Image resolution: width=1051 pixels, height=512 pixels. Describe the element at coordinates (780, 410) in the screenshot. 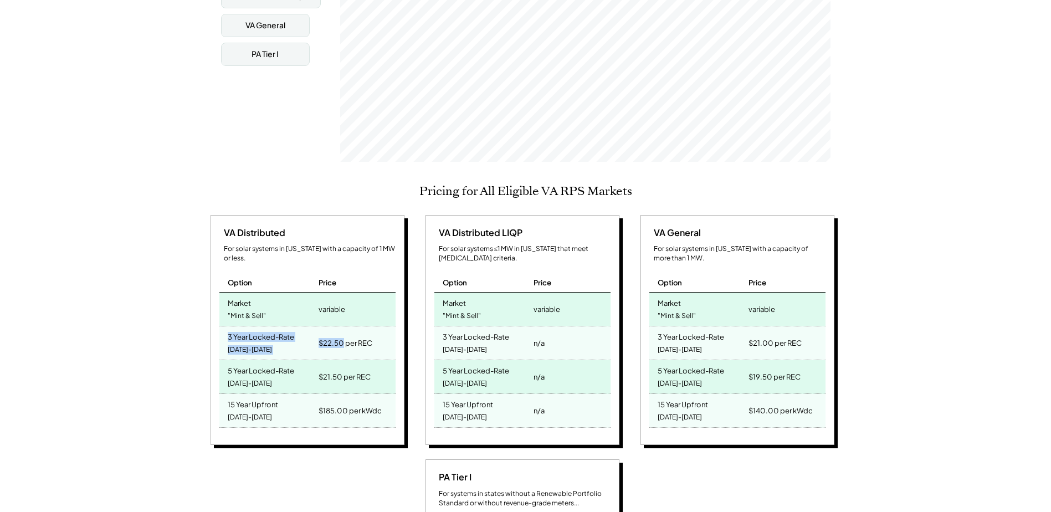

I see `div: $140.00 per kWdc` at that location.